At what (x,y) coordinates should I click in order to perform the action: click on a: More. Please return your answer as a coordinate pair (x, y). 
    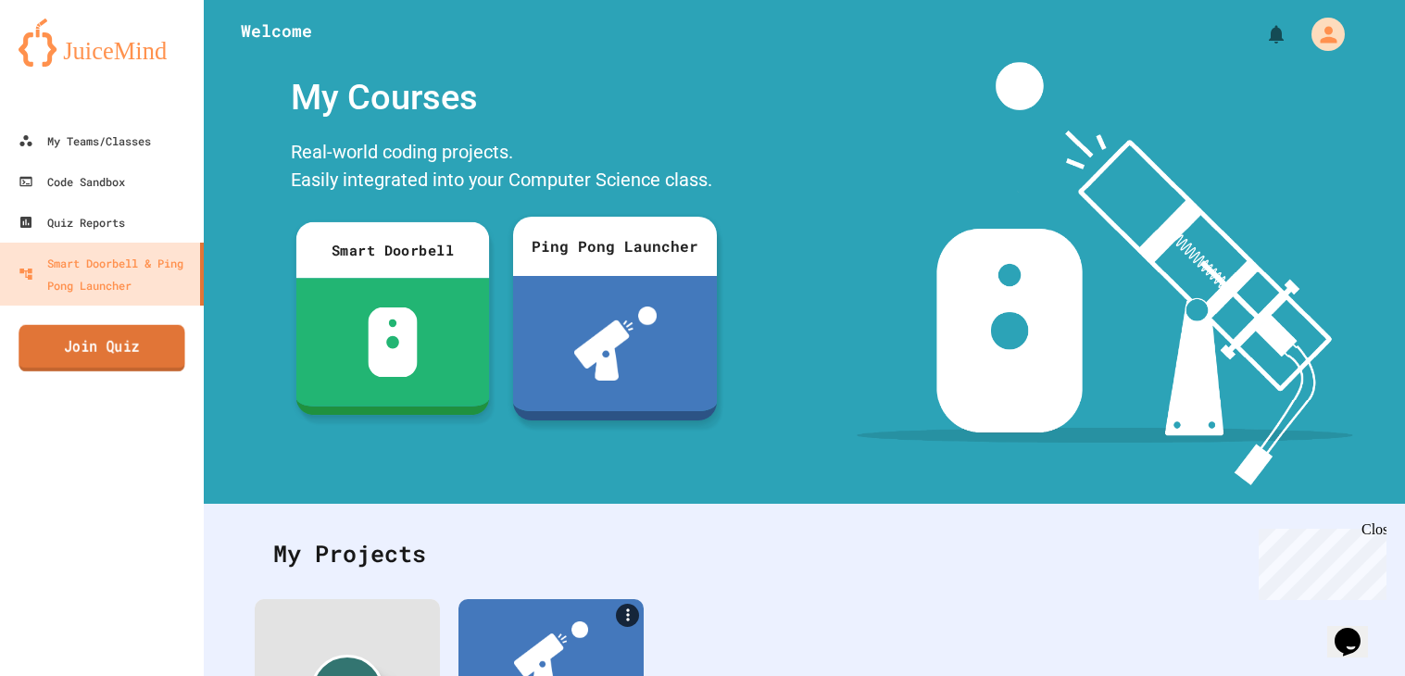
    Looking at the image, I should click on (627, 615).